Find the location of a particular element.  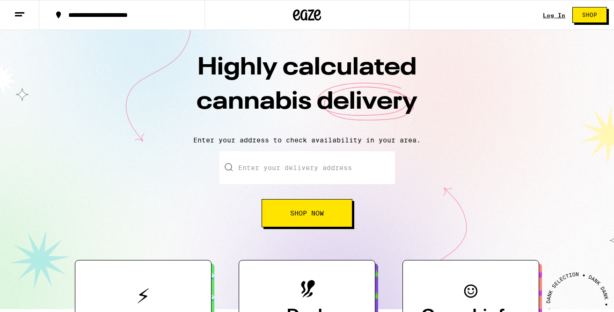

button: Shop Now is located at coordinates (307, 213).